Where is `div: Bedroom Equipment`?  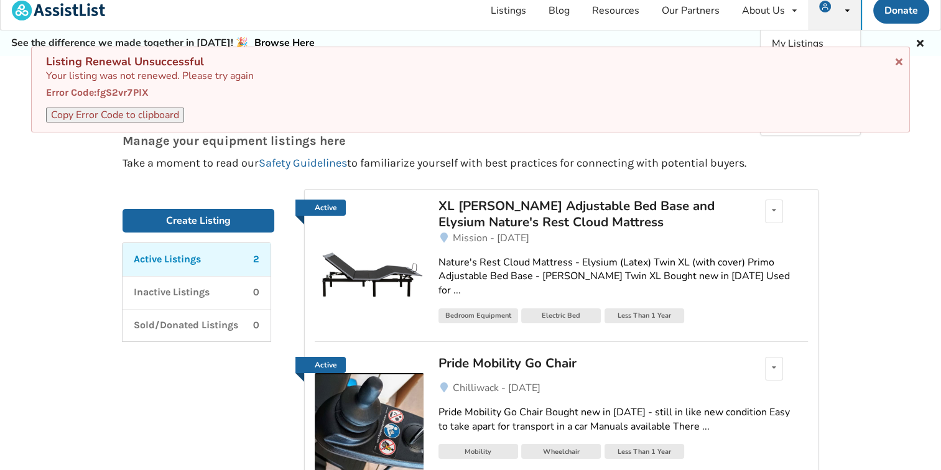 div: Bedroom Equipment is located at coordinates (478, 316).